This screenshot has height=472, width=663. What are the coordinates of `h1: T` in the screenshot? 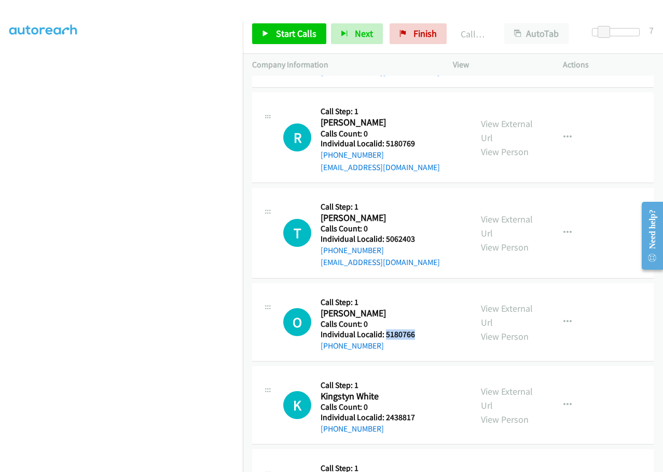 It's located at (297, 233).